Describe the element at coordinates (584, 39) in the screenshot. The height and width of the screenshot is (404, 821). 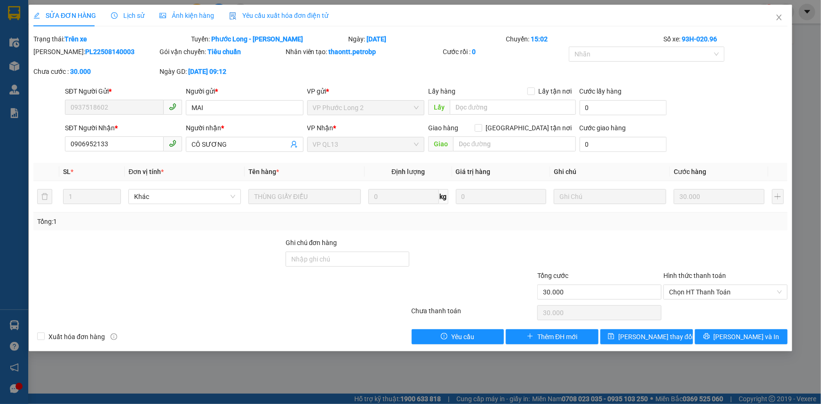
I see `div: Chuyến:` at that location.